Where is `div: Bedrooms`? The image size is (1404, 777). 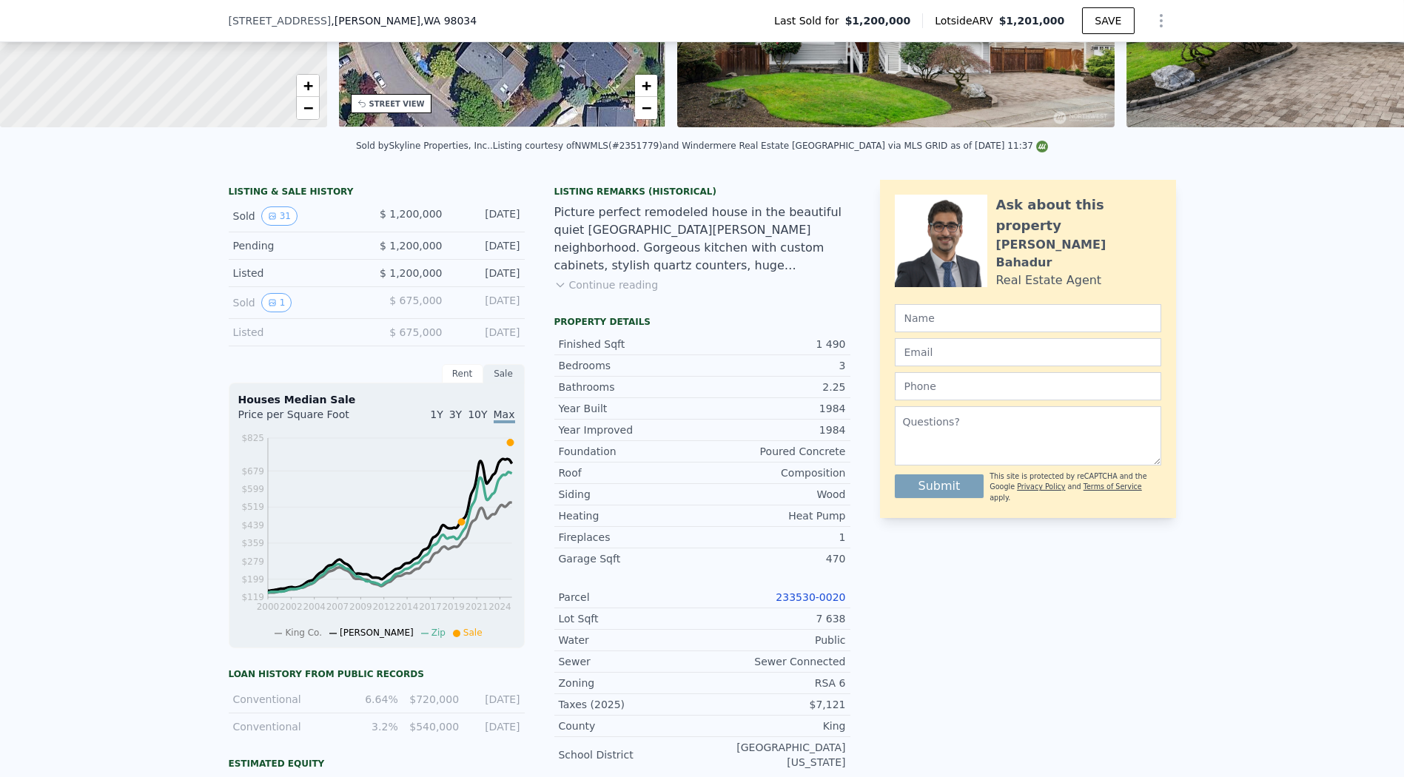
div: Bedrooms is located at coordinates (631, 366).